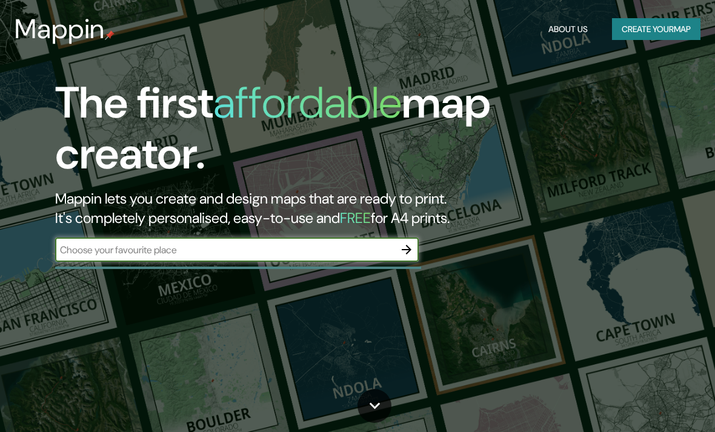 The height and width of the screenshot is (432, 715). What do you see at coordinates (59, 29) in the screenshot?
I see `h3: Mappin` at bounding box center [59, 29].